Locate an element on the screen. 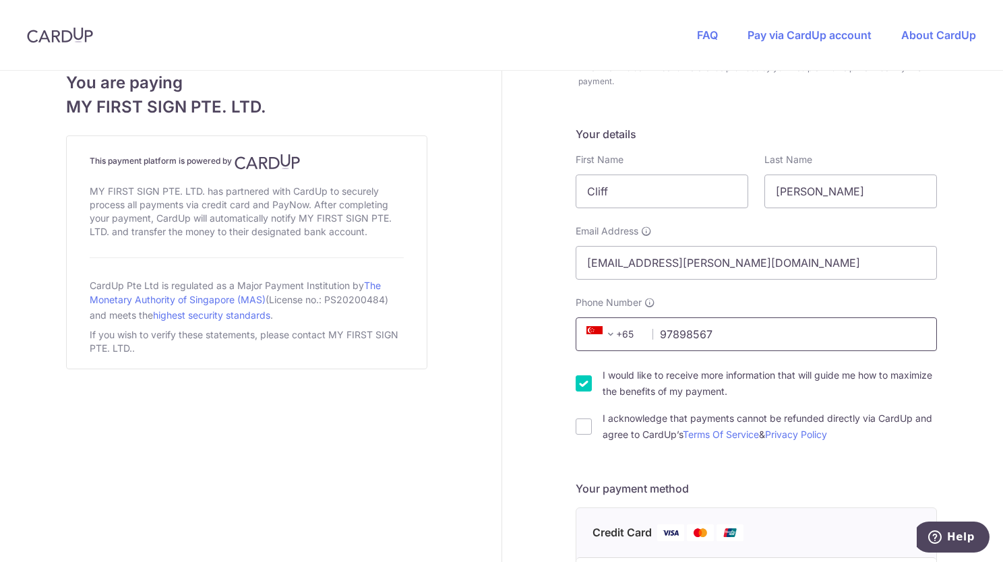 The image size is (1003, 562). a: Privacy Policy is located at coordinates (796, 434).